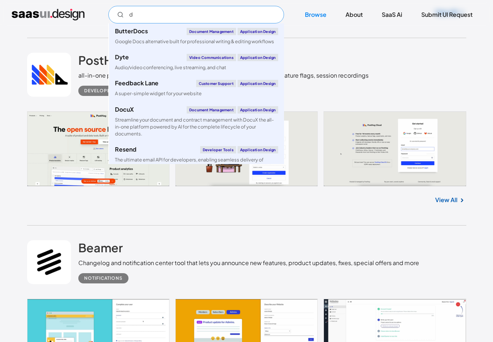 The width and height of the screenshot is (493, 342). Describe the element at coordinates (171, 67) in the screenshot. I see `div: Audio/video conferencing, live streaming, and chat` at that location.